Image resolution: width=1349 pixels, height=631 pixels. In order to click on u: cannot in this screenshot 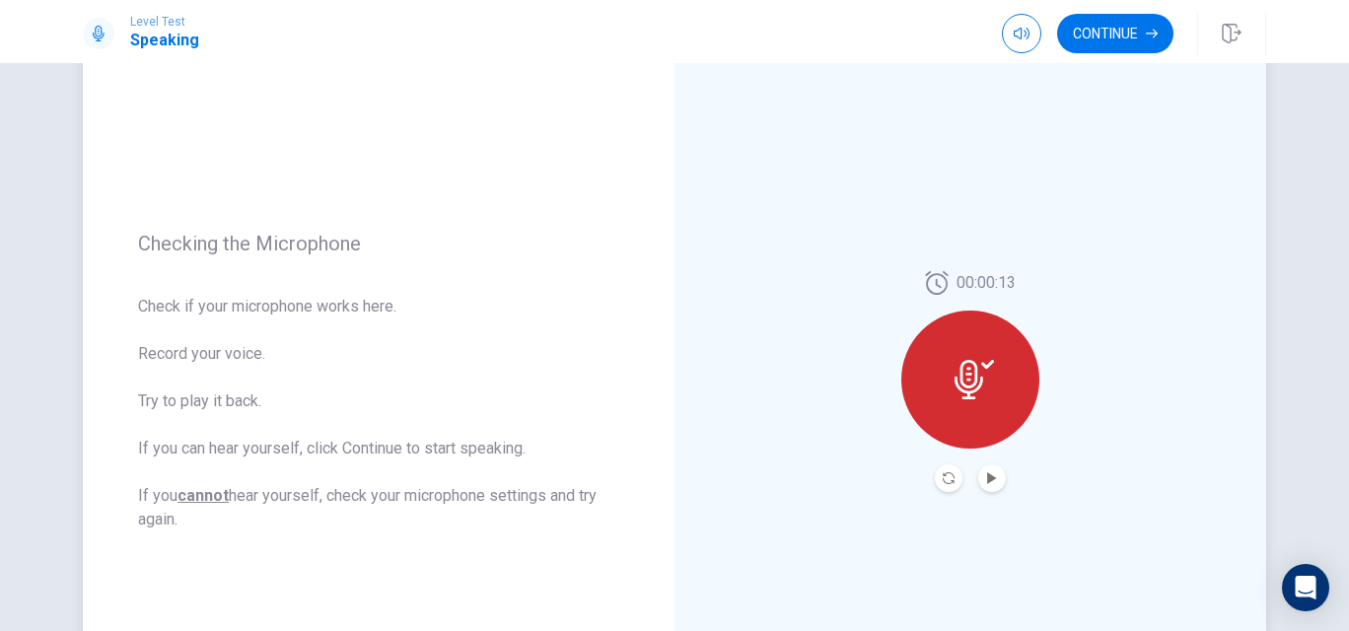, I will do `click(203, 495)`.